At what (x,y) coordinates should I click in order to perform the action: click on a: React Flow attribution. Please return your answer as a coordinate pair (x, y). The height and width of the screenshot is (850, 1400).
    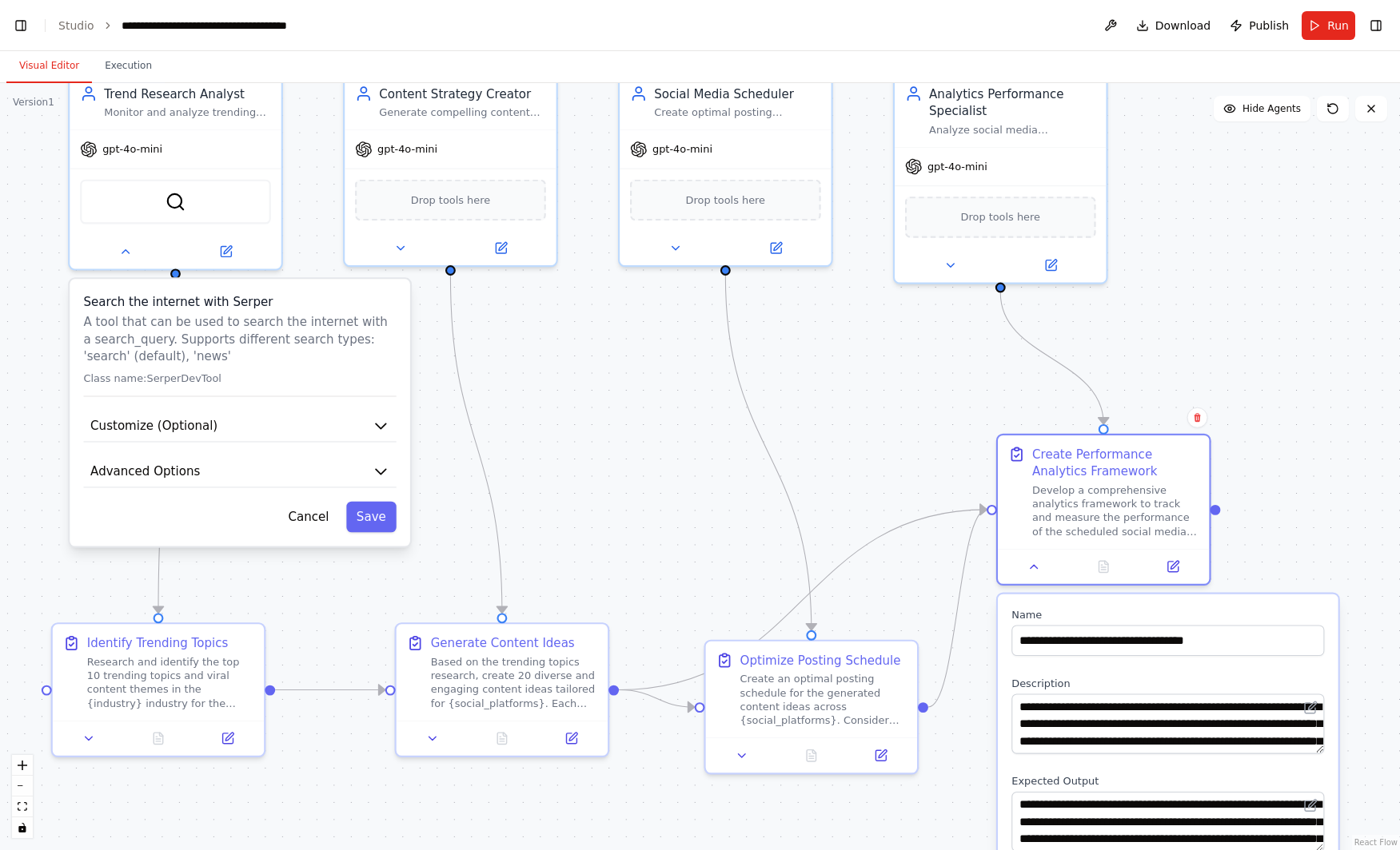
    Looking at the image, I should click on (1376, 843).